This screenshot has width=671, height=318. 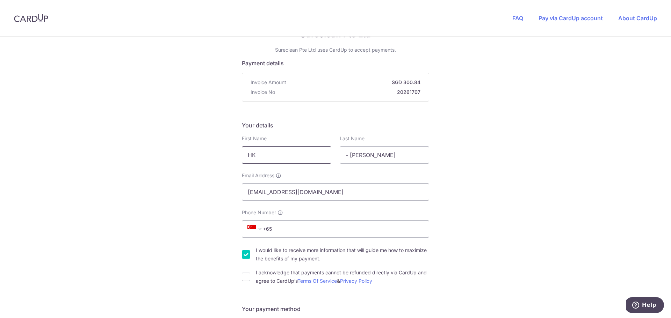 What do you see at coordinates (254, 139) in the screenshot?
I see `label: First Name` at bounding box center [254, 139].